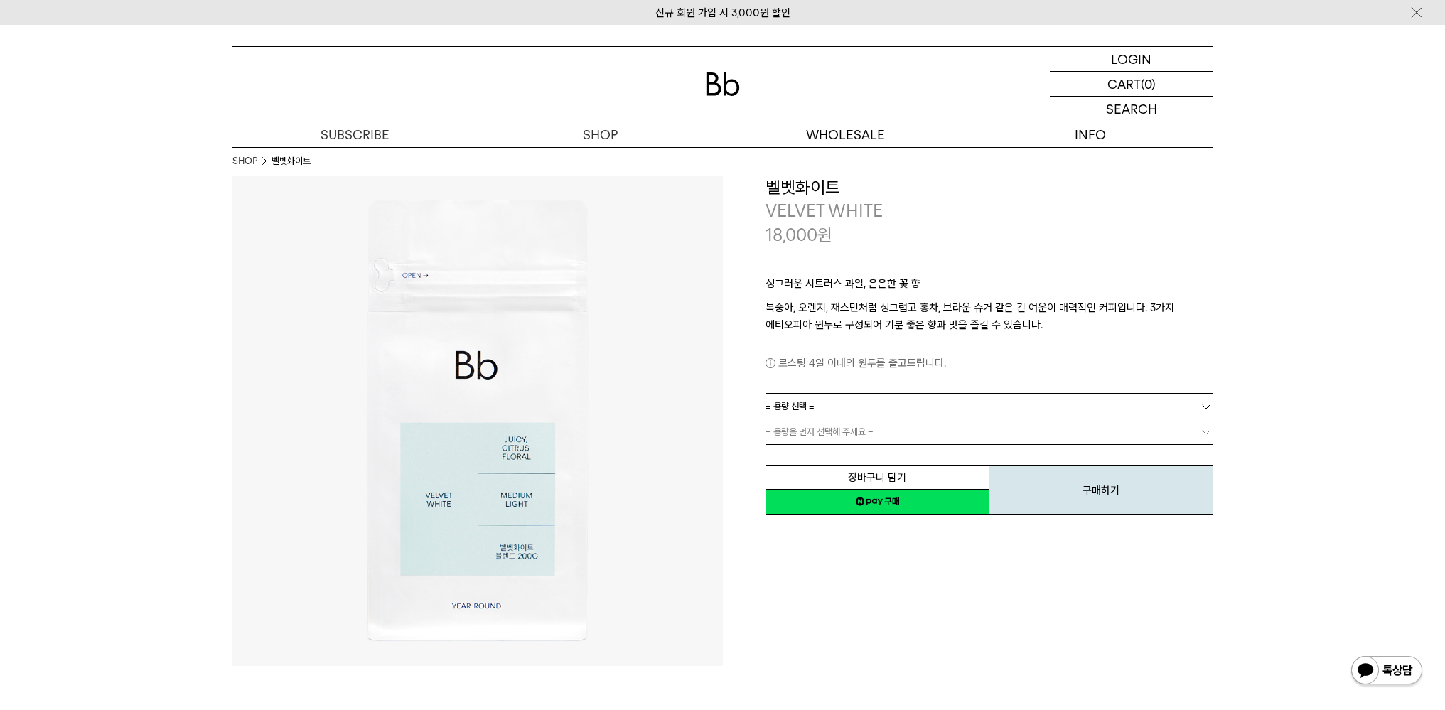  I want to click on img: 로고, so click(723, 84).